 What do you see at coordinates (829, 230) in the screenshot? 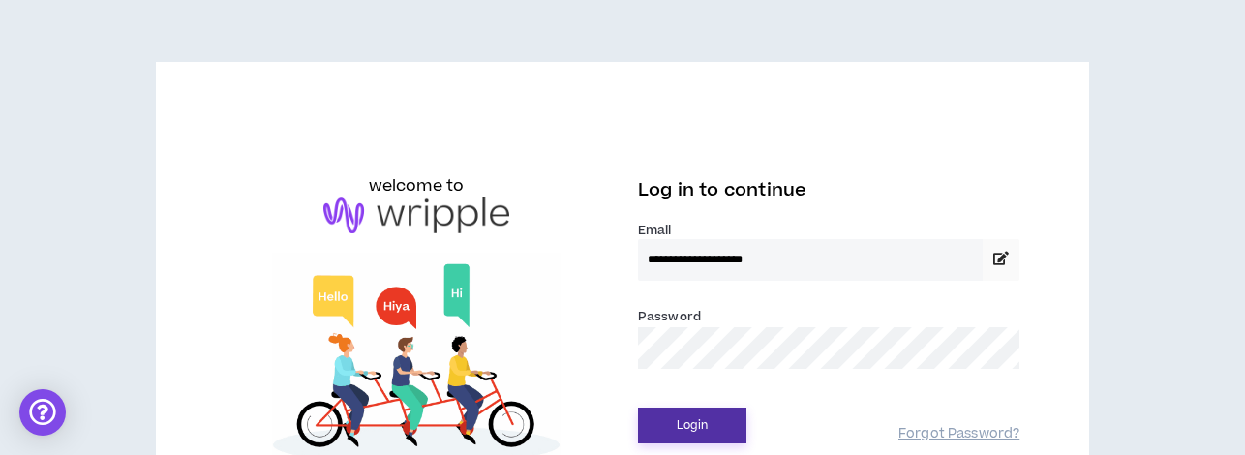
I see `label: Email` at bounding box center [829, 230].